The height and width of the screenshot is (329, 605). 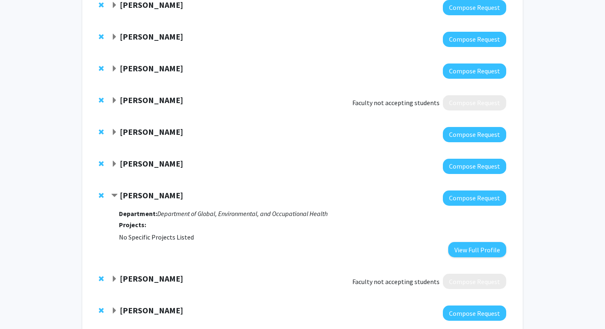 I want to click on span: Expand Jennifer Rae Myers Bookmark, so click(x=114, y=100).